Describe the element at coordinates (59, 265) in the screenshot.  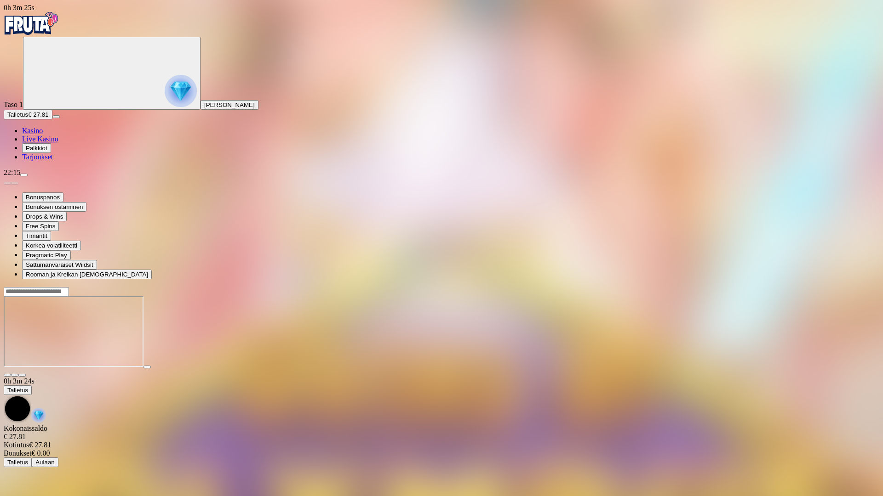
I see `button: Sattumanvaraiset Wildsit` at that location.